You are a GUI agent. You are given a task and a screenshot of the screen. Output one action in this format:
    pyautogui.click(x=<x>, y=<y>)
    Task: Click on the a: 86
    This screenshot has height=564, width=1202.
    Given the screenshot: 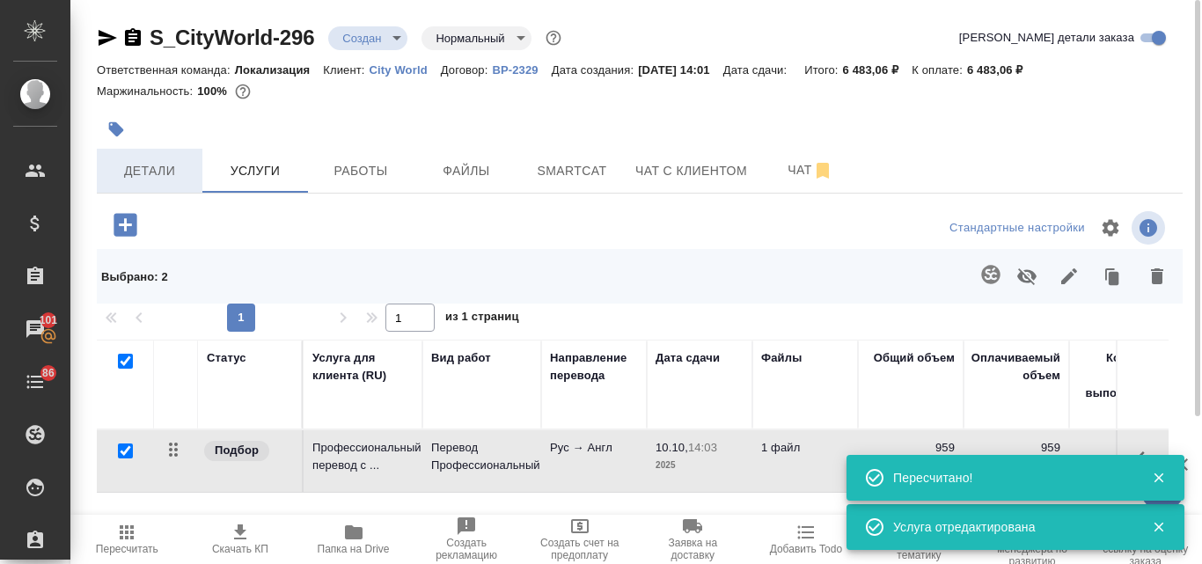 What is the action you would take?
    pyautogui.click(x=35, y=382)
    